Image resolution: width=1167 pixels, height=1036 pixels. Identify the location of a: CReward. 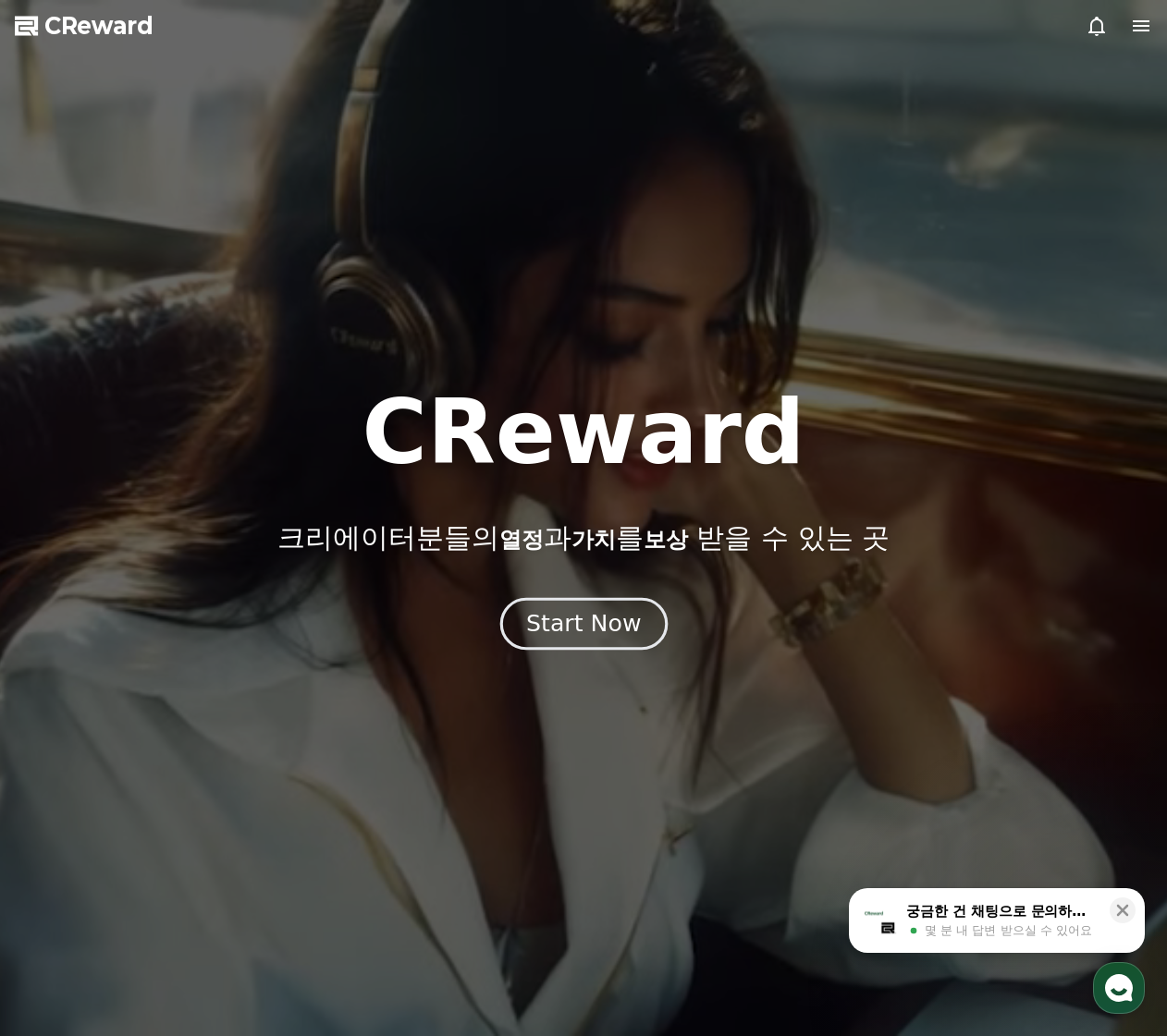
(84, 26).